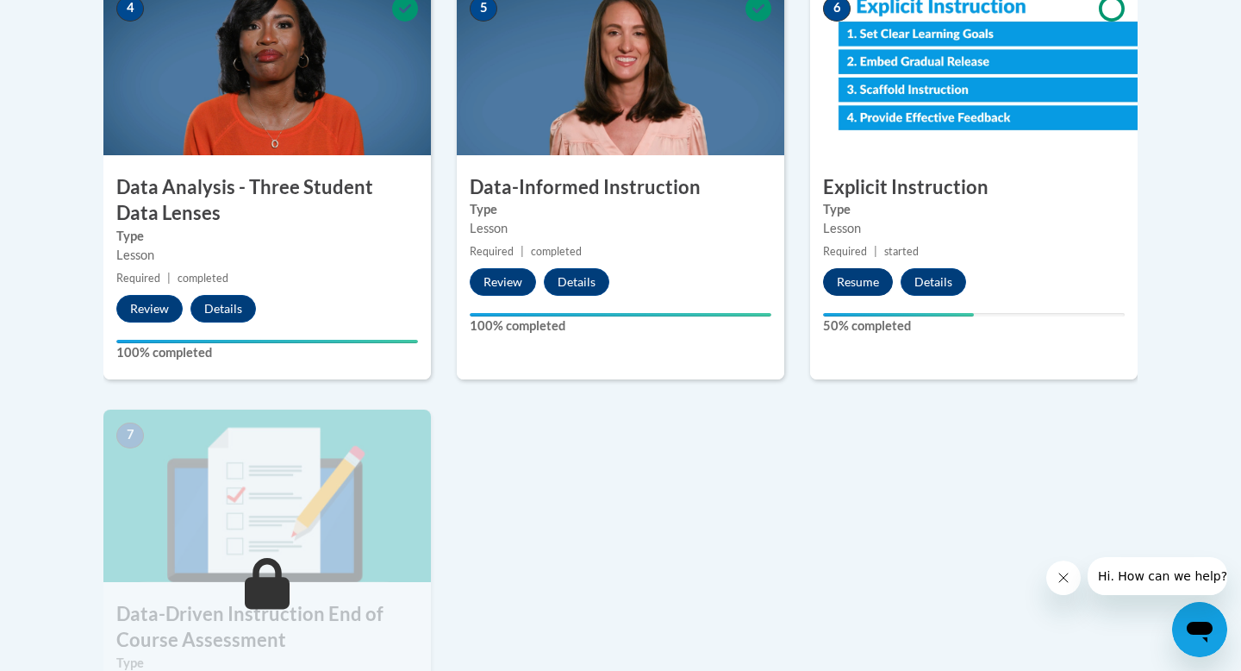  Describe the element at coordinates (974, 187) in the screenshot. I see `h3: Explicit Instruction` at that location.